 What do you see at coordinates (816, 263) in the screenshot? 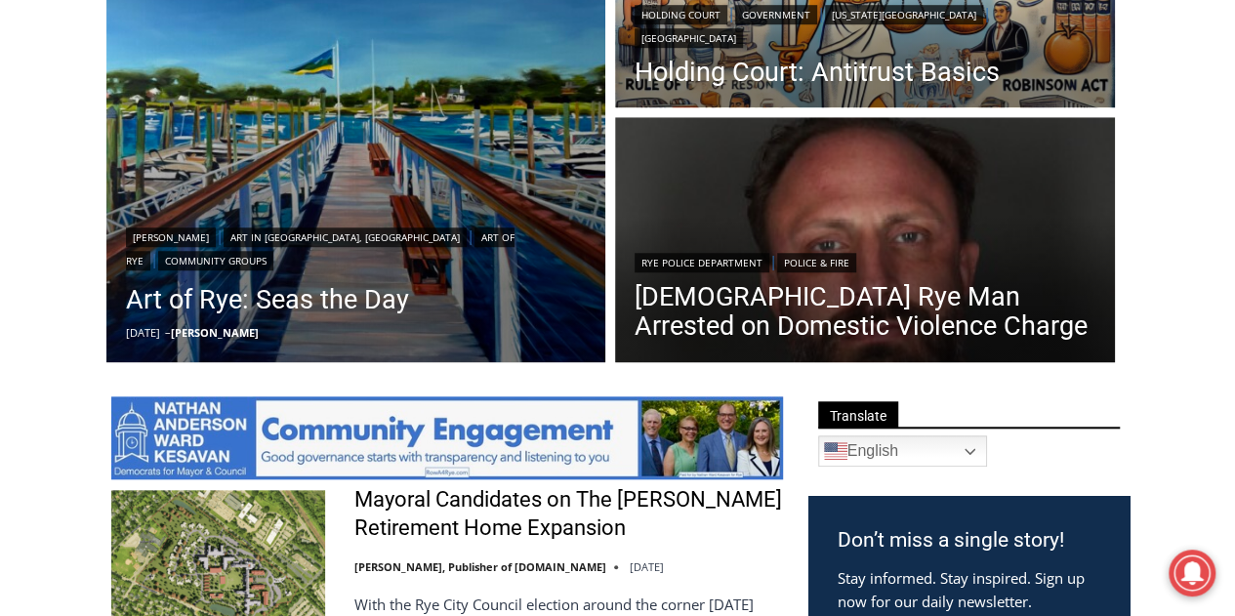
I see `a: Police & Fire` at bounding box center [816, 263].